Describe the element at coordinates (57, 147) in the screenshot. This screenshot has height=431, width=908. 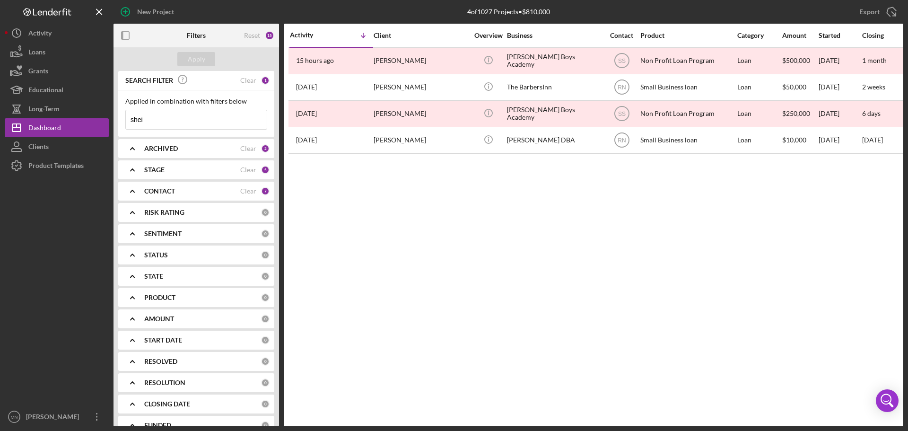
I see `a: Clients` at that location.